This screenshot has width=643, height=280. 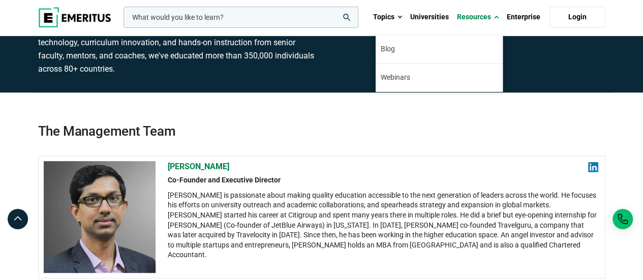 I want to click on a: Login, so click(x=577, y=17).